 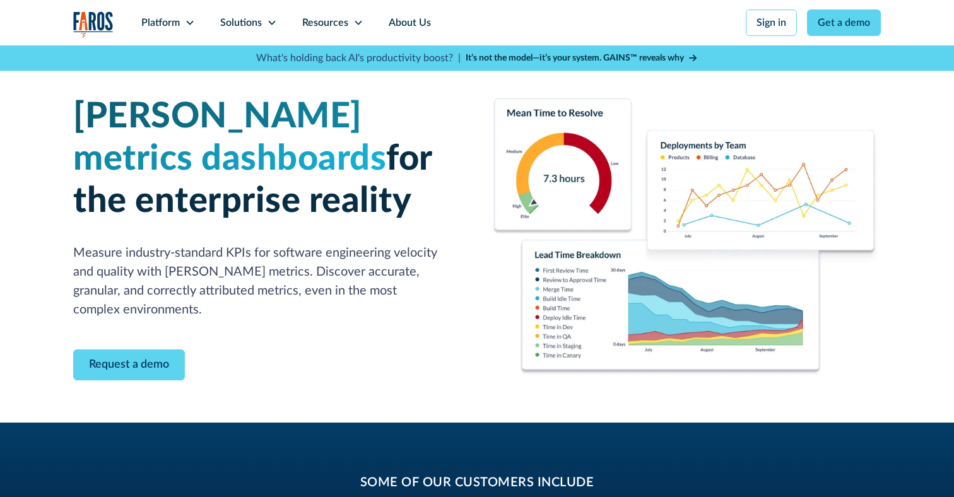 I want to click on a: Sign in, so click(x=771, y=23).